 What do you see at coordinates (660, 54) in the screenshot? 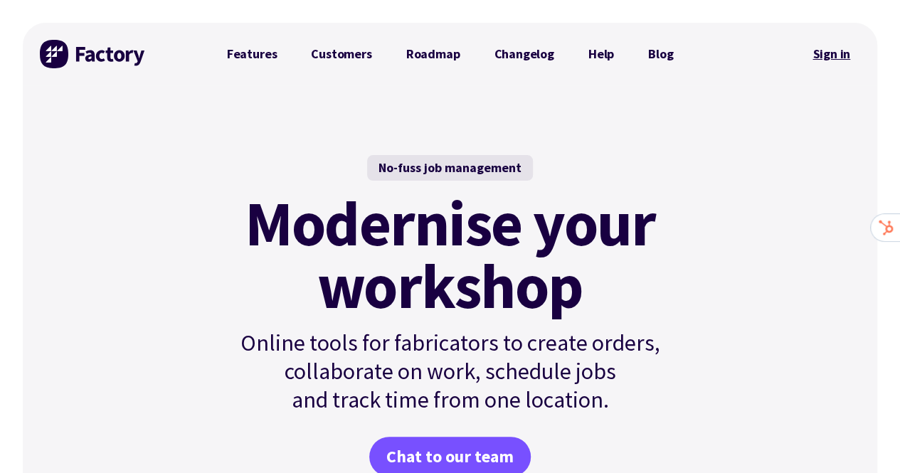
I see `a: Blog` at bounding box center [660, 54].